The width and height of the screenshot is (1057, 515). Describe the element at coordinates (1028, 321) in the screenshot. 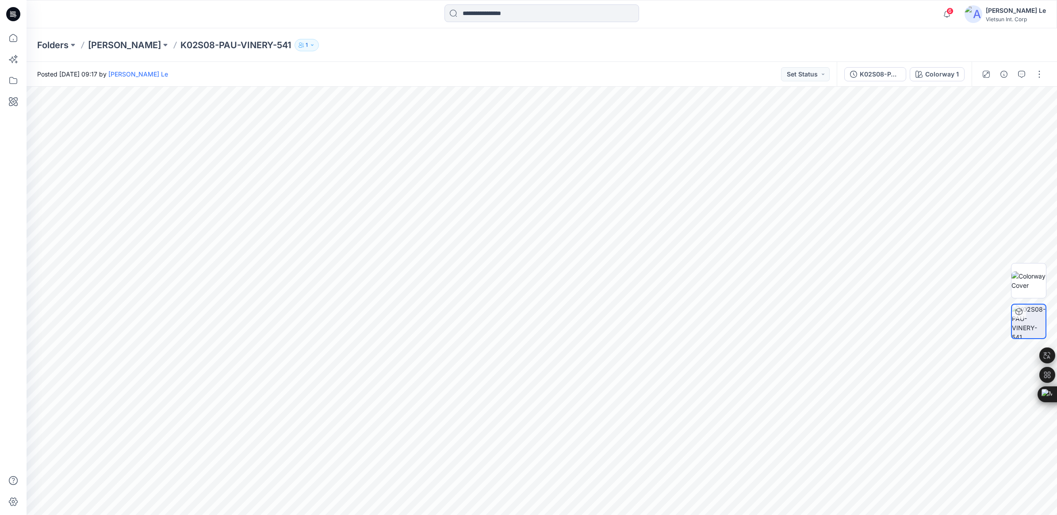

I see `img: K02S08-PAU-VINERY-541 Colorway 1` at that location.